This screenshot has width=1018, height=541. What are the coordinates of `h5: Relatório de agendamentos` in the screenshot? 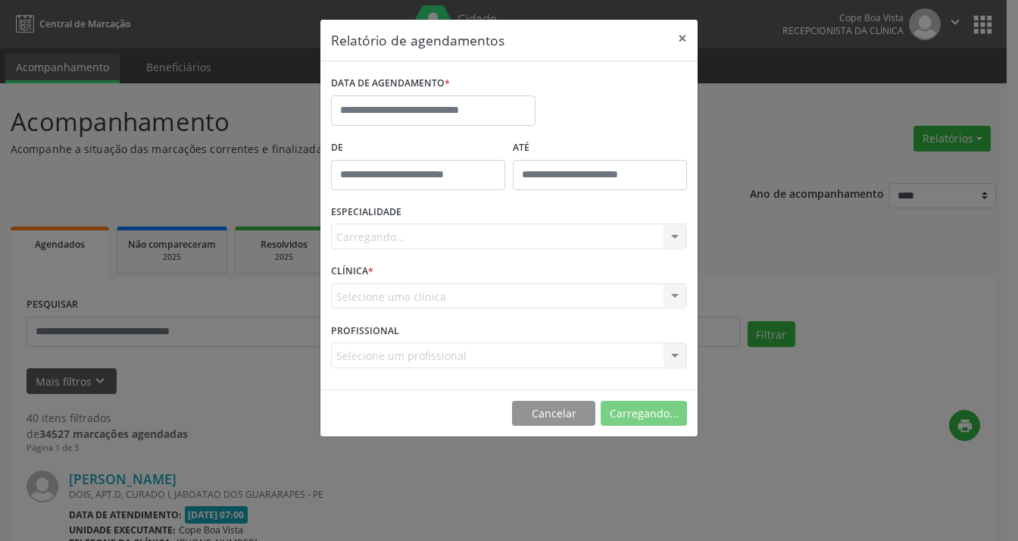 It's located at (418, 40).